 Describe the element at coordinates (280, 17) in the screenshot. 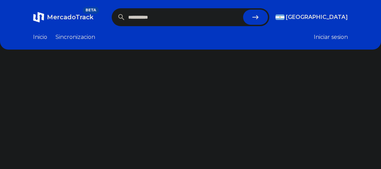

I see `img: Argentina` at that location.